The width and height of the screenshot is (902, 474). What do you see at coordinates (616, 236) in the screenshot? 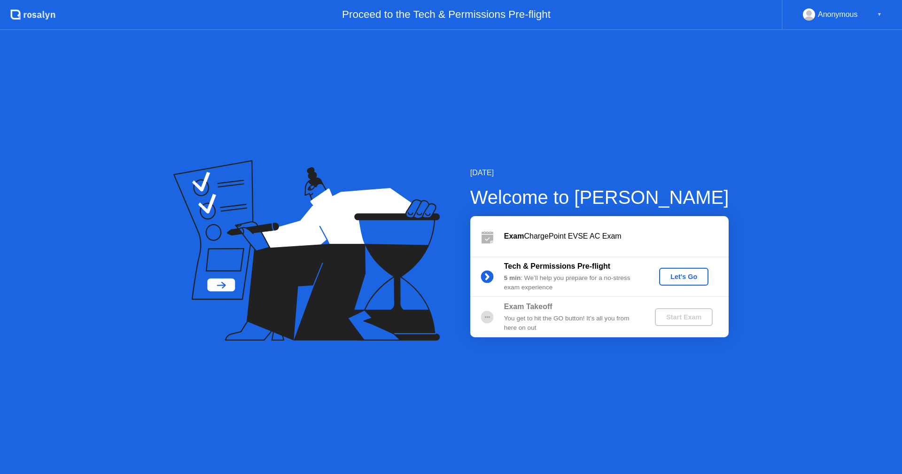
I see `div: ChargePoint EVSE AC Exam` at bounding box center [616, 236].